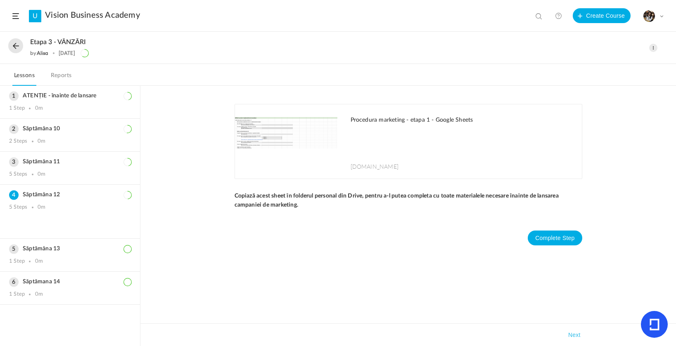 This screenshot has height=346, width=676. I want to click on span: Etapa 3 - VÂNZĂRI, so click(58, 42).